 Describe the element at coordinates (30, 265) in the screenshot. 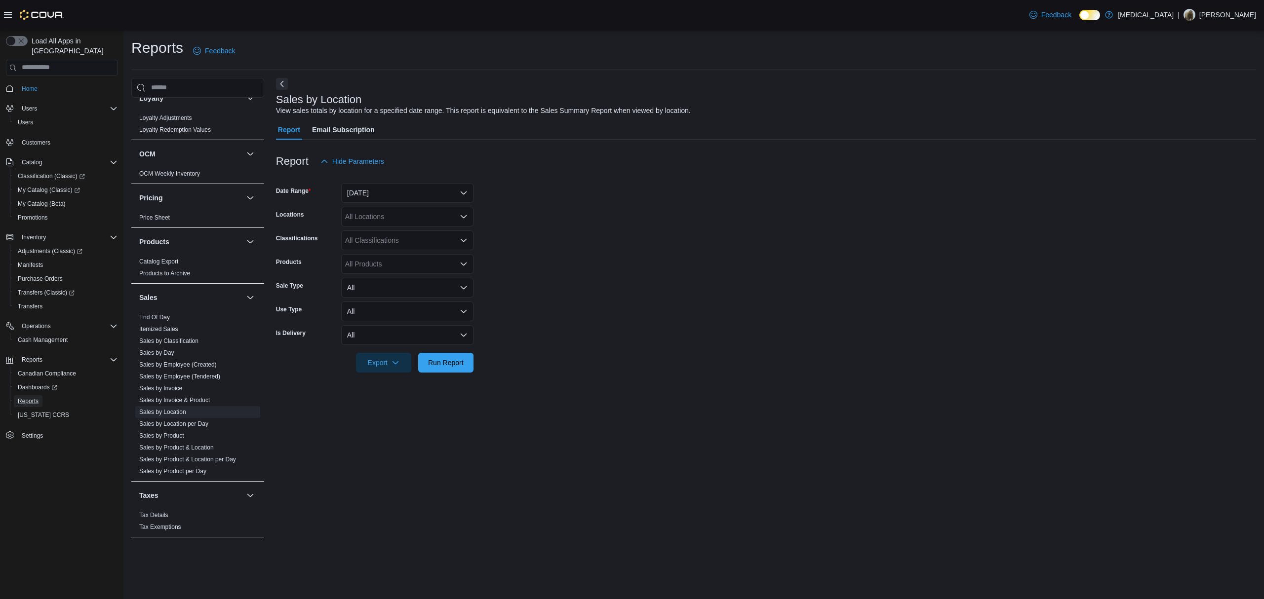

I see `a: Manifests` at that location.